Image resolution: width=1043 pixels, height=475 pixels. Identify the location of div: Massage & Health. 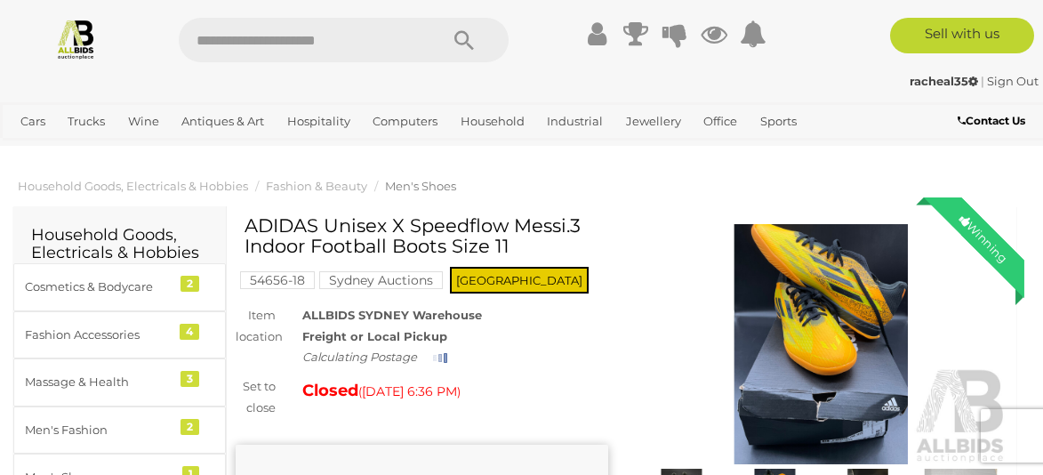
(98, 381).